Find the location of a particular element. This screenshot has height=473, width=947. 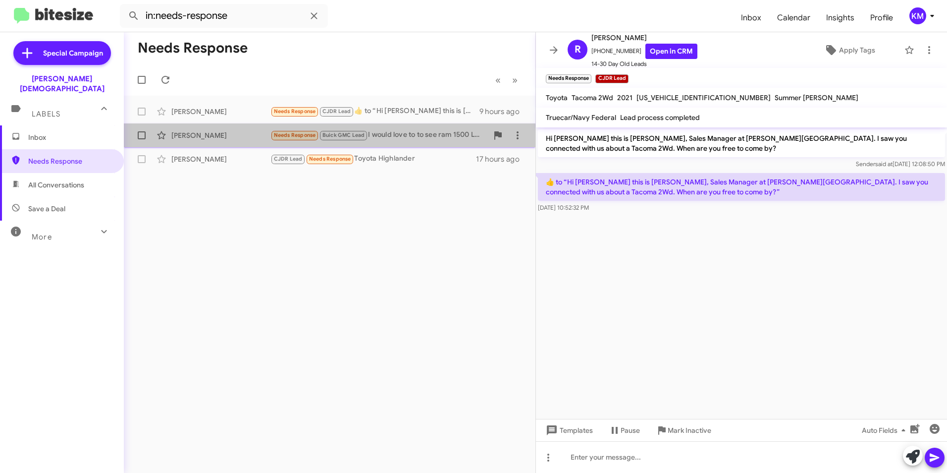

button: Mark Inactive is located at coordinates (684, 430).